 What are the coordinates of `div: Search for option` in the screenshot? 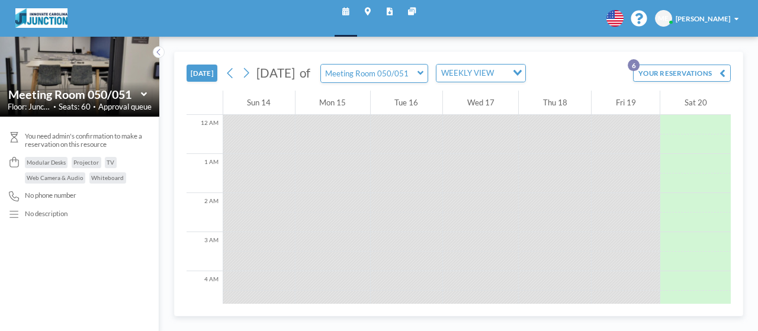 It's located at (481, 73).